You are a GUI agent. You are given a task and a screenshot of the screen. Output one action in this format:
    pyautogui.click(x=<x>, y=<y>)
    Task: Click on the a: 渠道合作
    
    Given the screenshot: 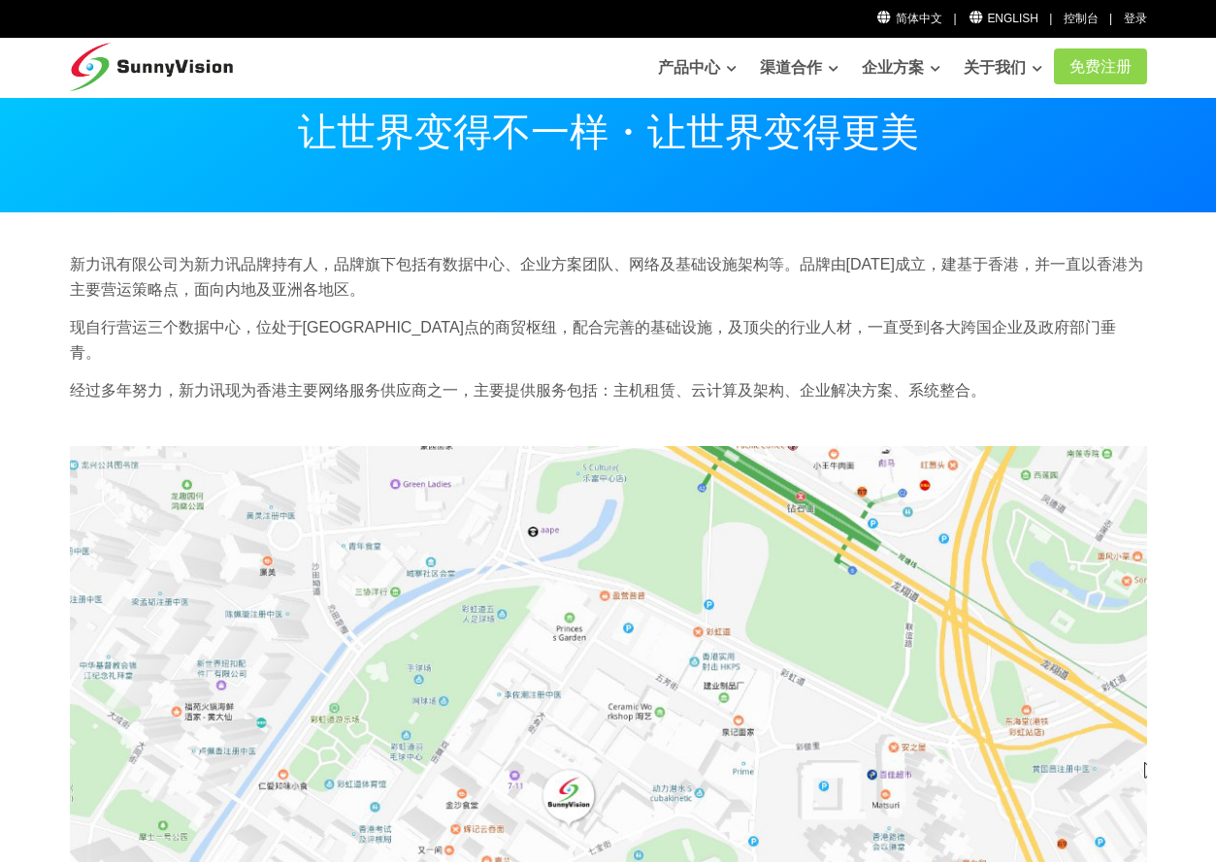 What is the action you would take?
    pyautogui.click(x=798, y=68)
    